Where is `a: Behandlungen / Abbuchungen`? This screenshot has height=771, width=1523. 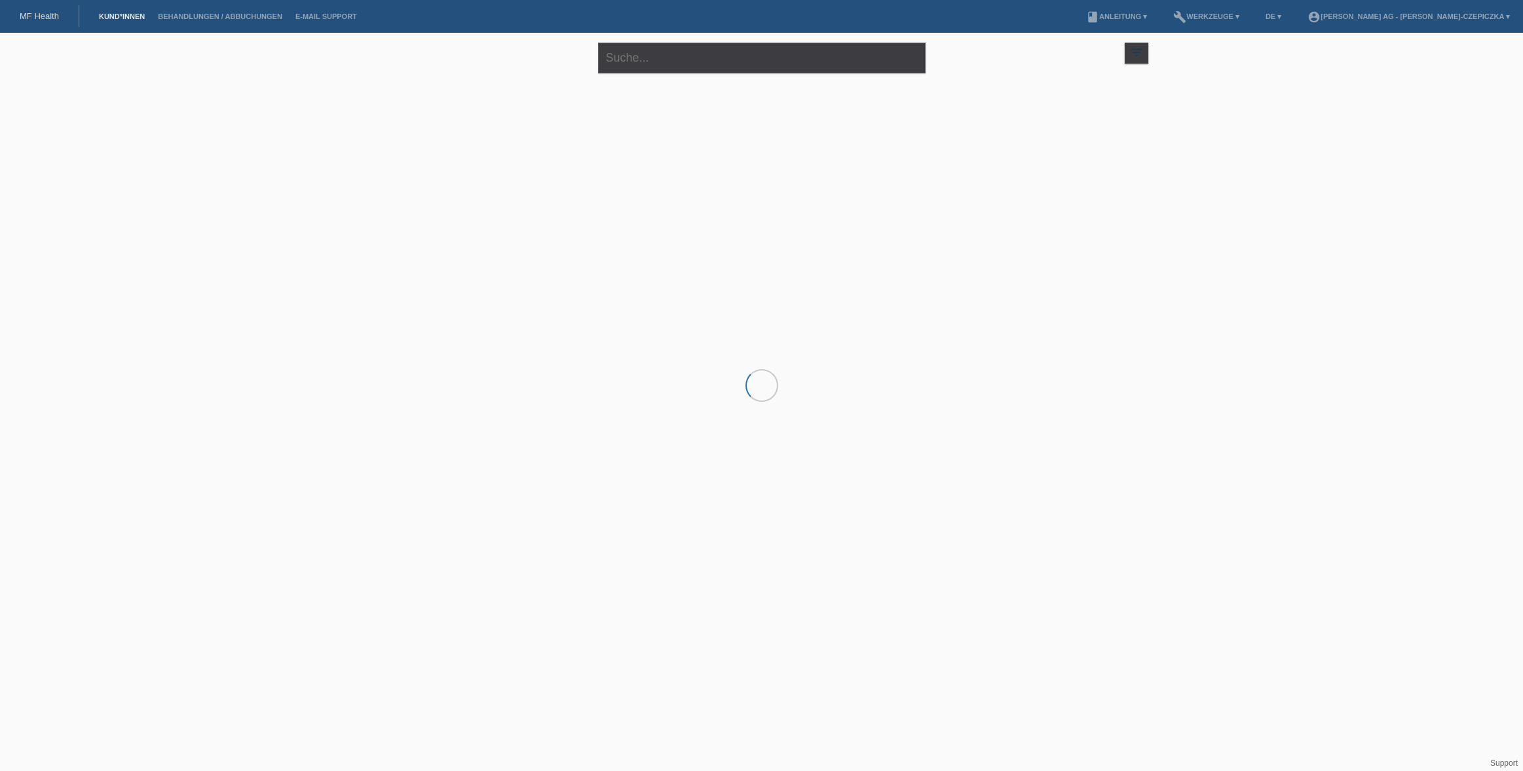
a: Behandlungen / Abbuchungen is located at coordinates (220, 16).